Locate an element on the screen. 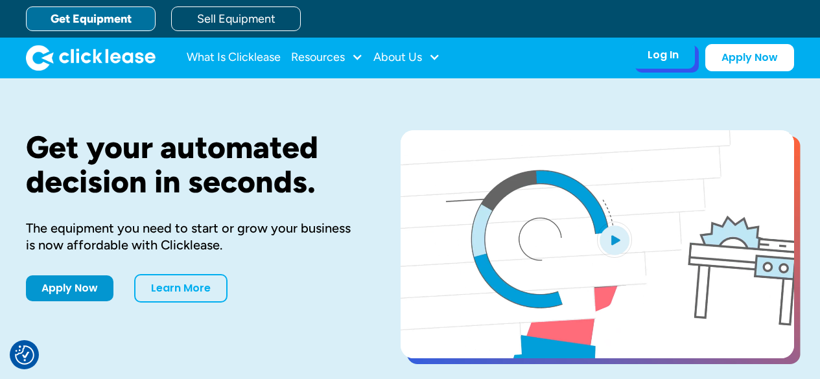 The image size is (820, 379). a: What Is Clicklease is located at coordinates (233, 58).